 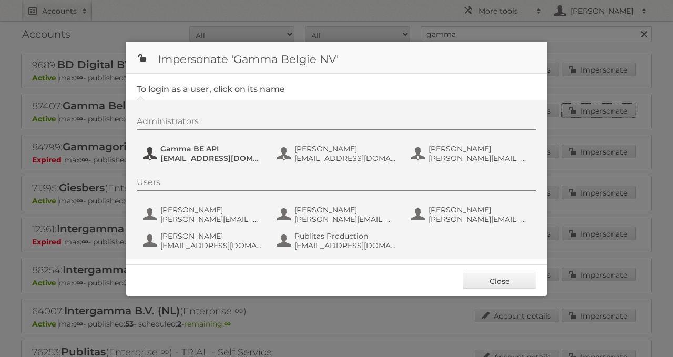 I want to click on span: Gamma BE API, so click(x=211, y=149).